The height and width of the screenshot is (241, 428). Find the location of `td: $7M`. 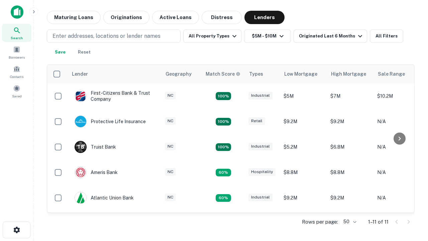

td: $7M is located at coordinates (350, 96).